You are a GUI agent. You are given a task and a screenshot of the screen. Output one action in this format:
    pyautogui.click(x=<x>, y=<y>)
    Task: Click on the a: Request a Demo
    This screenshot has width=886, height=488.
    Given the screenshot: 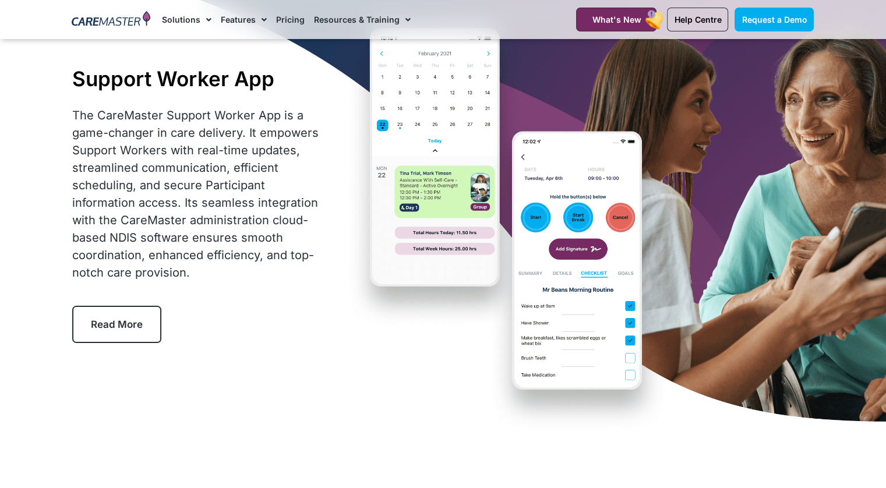 What is the action you would take?
    pyautogui.click(x=774, y=19)
    